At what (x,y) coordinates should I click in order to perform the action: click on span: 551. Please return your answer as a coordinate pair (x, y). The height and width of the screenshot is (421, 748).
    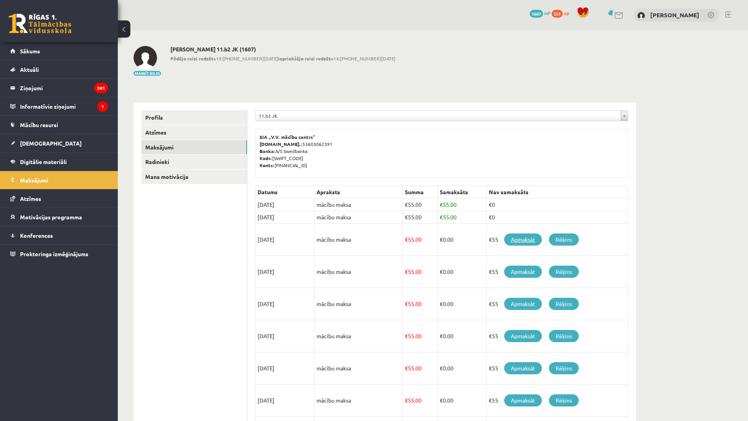
    Looking at the image, I should click on (557, 14).